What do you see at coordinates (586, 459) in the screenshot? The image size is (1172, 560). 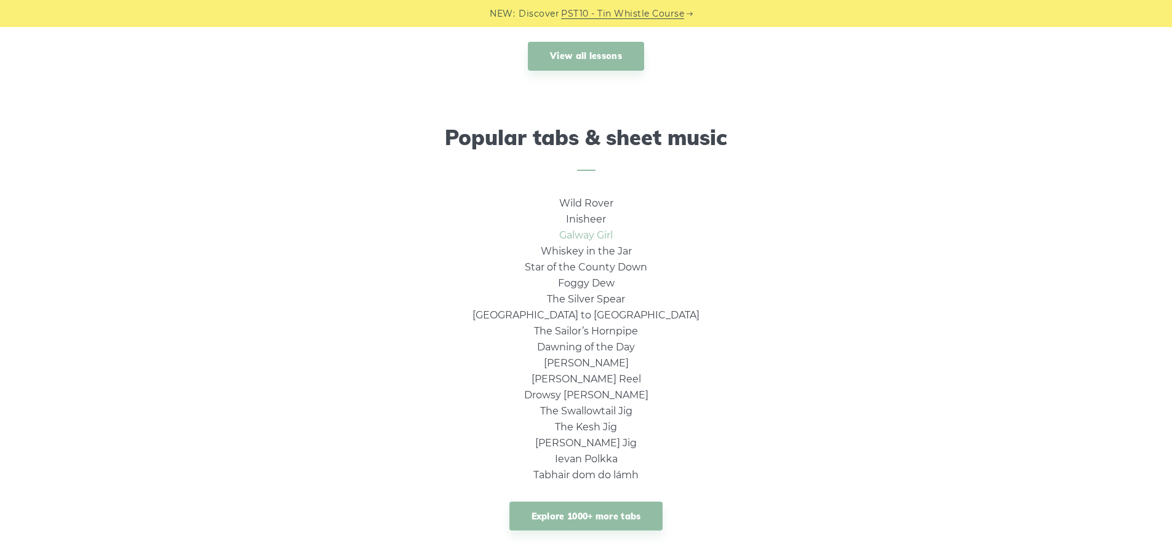 I see `a: Ievan Polkka` at bounding box center [586, 459].